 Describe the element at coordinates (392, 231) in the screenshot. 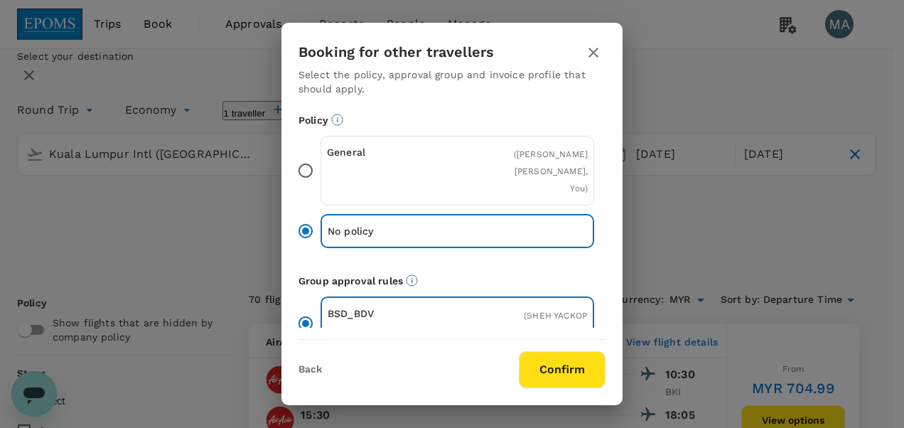

I see `p: No policy` at that location.